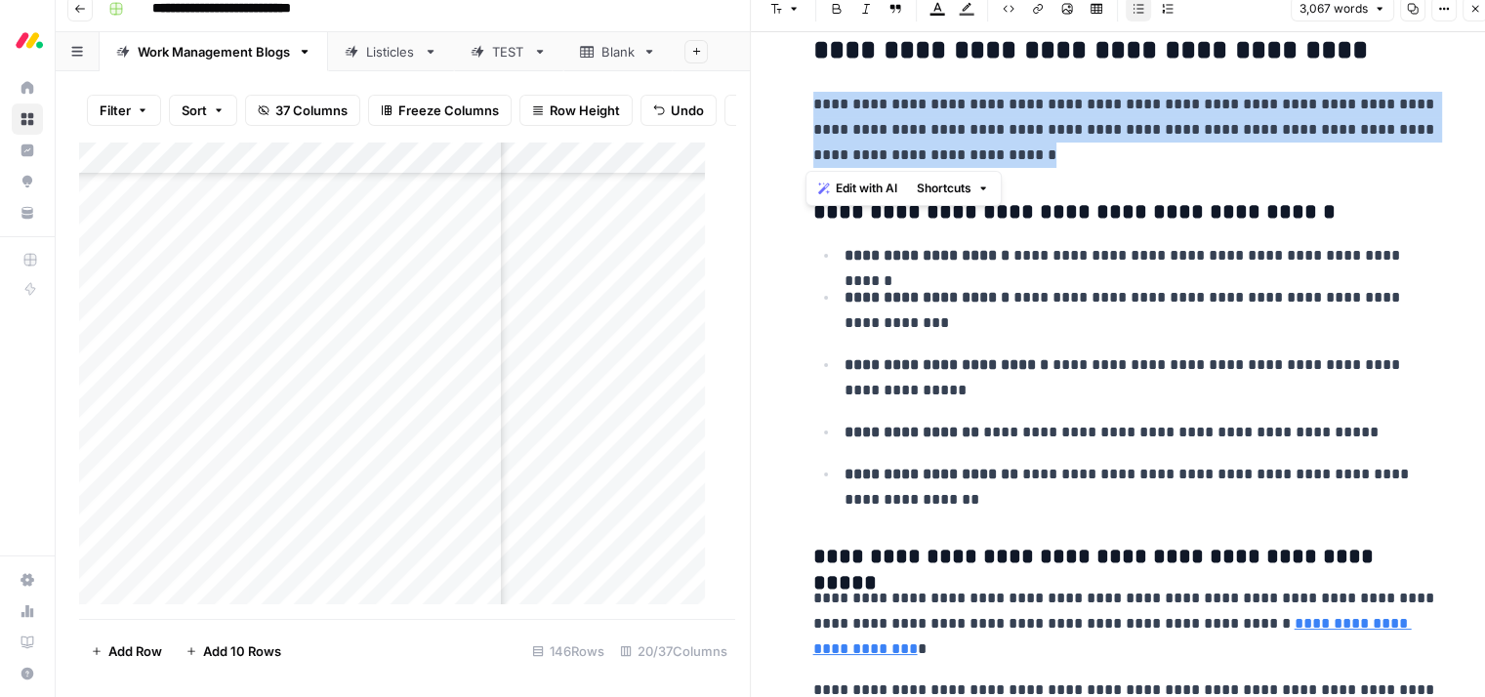 The image size is (1485, 697). Describe the element at coordinates (576, 110) in the screenshot. I see `button: Row Height` at that location.